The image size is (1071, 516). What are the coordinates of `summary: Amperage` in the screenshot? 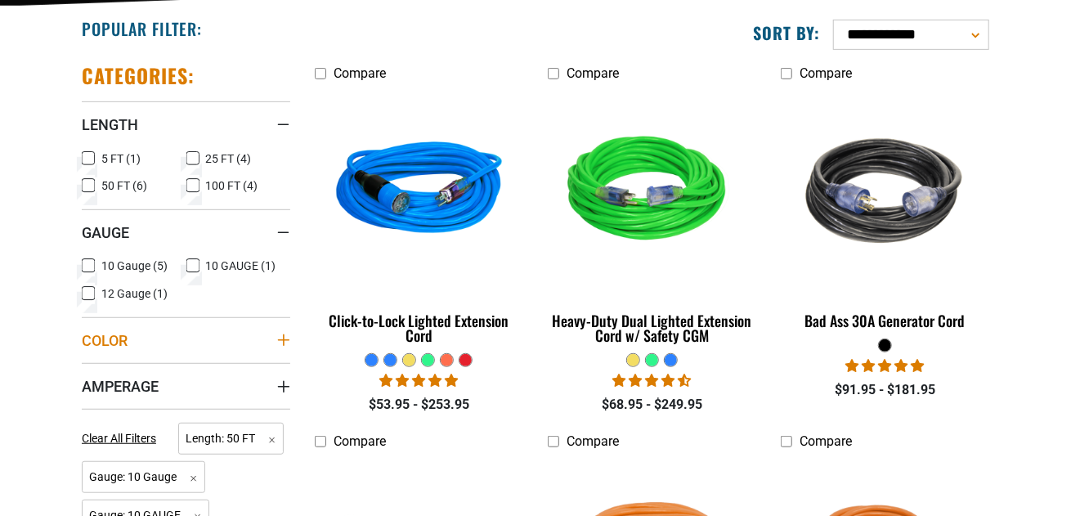 It's located at (186, 386).